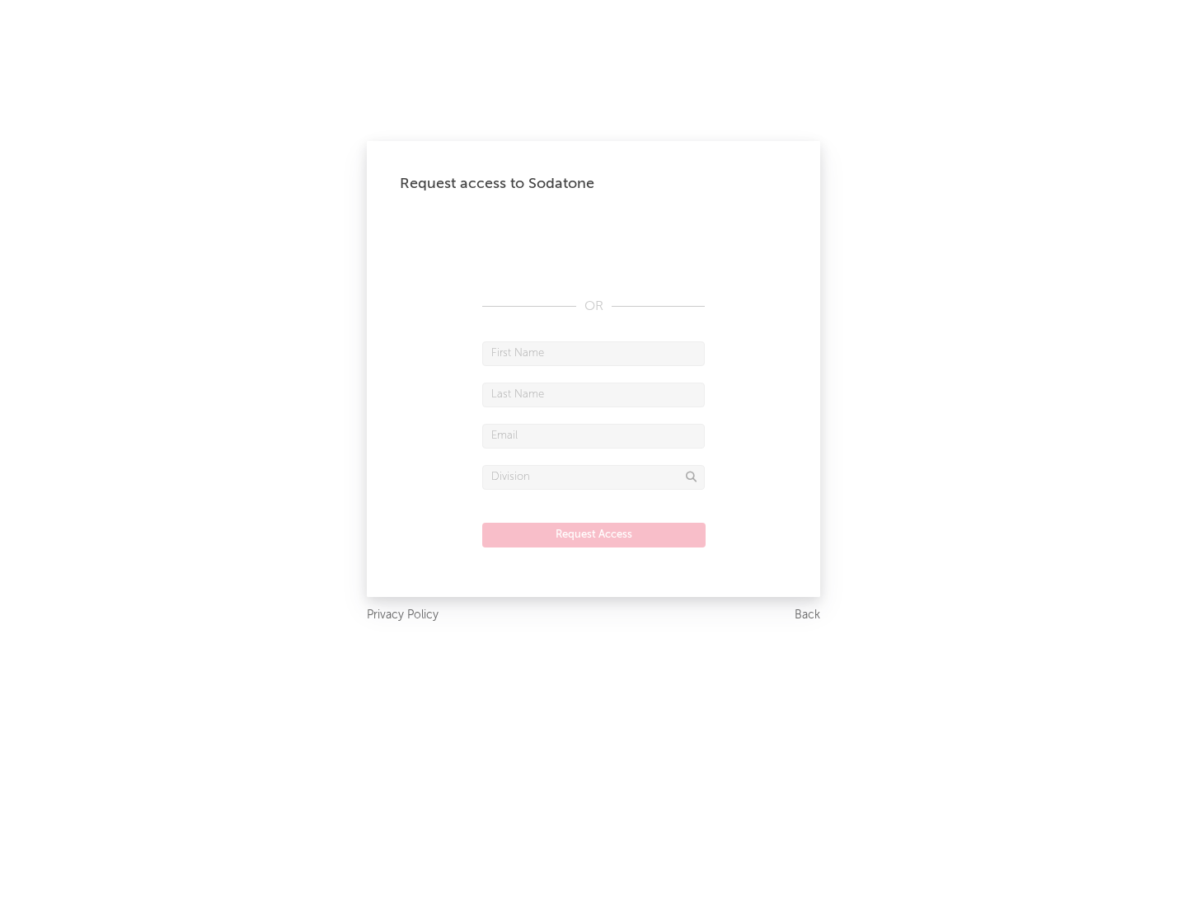 This screenshot has height=907, width=1187. What do you see at coordinates (594, 354) in the screenshot?
I see `input: First Name` at bounding box center [594, 354].